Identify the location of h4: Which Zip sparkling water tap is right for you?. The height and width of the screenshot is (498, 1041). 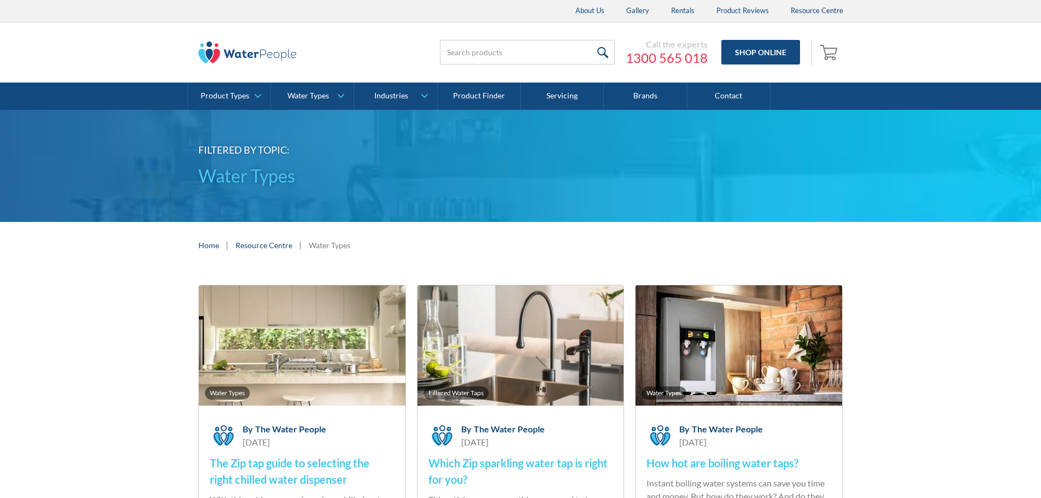
(521, 471).